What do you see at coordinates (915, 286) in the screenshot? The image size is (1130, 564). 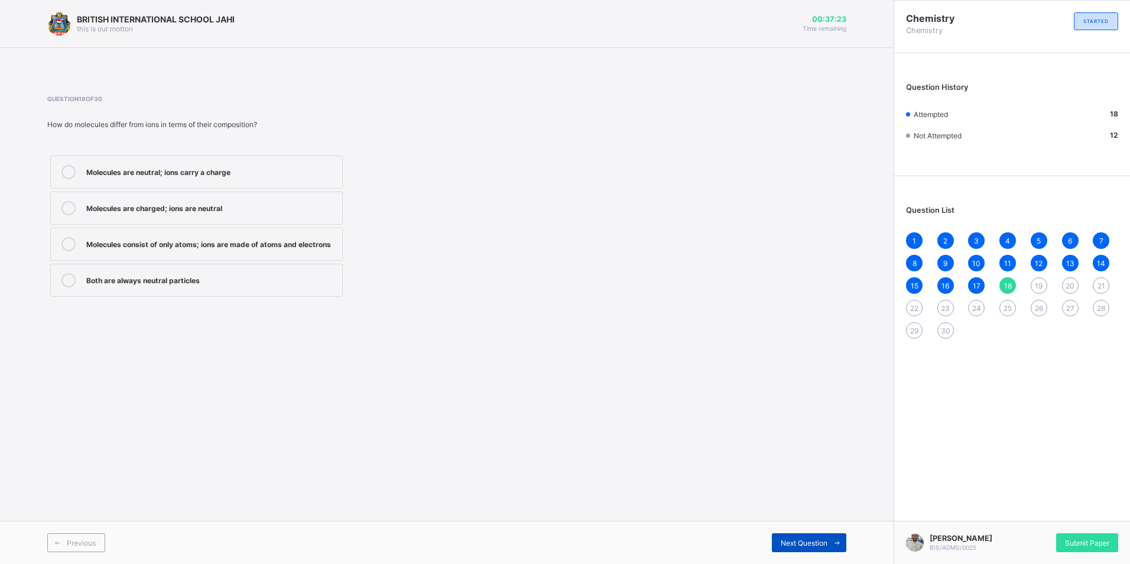 I see `span: 15` at bounding box center [915, 286].